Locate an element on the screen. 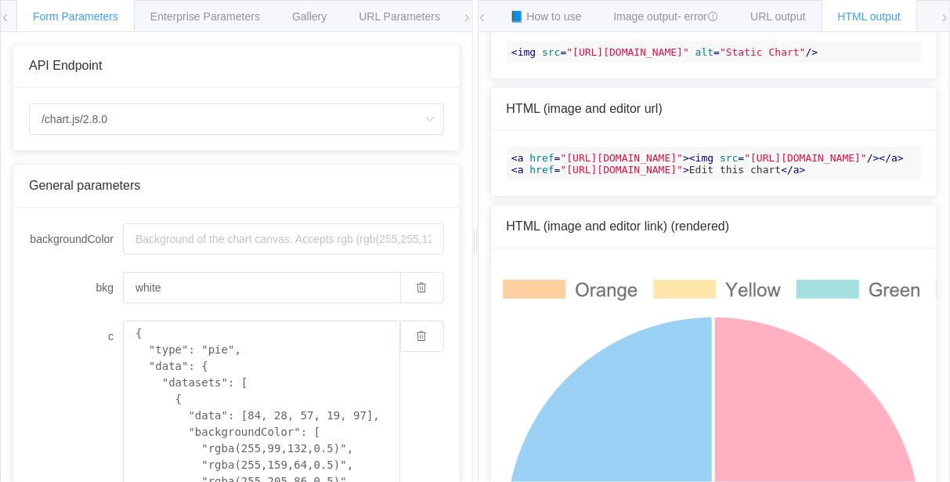 The width and height of the screenshot is (950, 482). span: Image output is located at coordinates (666, 16).